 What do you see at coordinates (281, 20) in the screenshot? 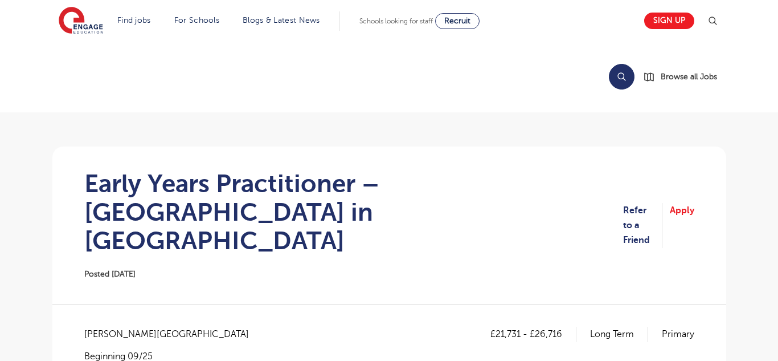
I see `a: Blogs & Latest News` at bounding box center [281, 20].